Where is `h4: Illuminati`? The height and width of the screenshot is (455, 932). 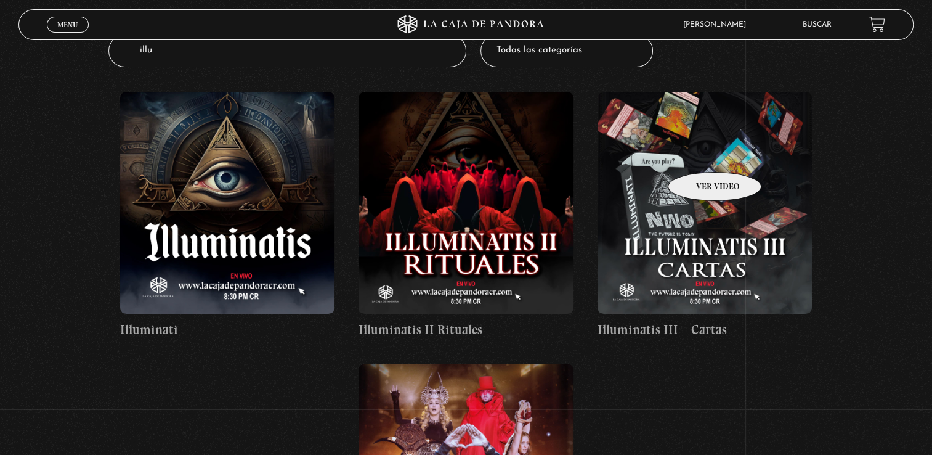
h4: Illuminati is located at coordinates (227, 330).